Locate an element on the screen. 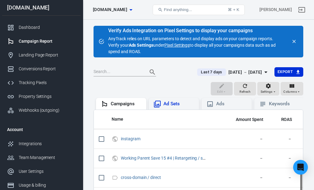 The height and width of the screenshot is (190, 314). span: cross-domain / direct is located at coordinates (141, 177).